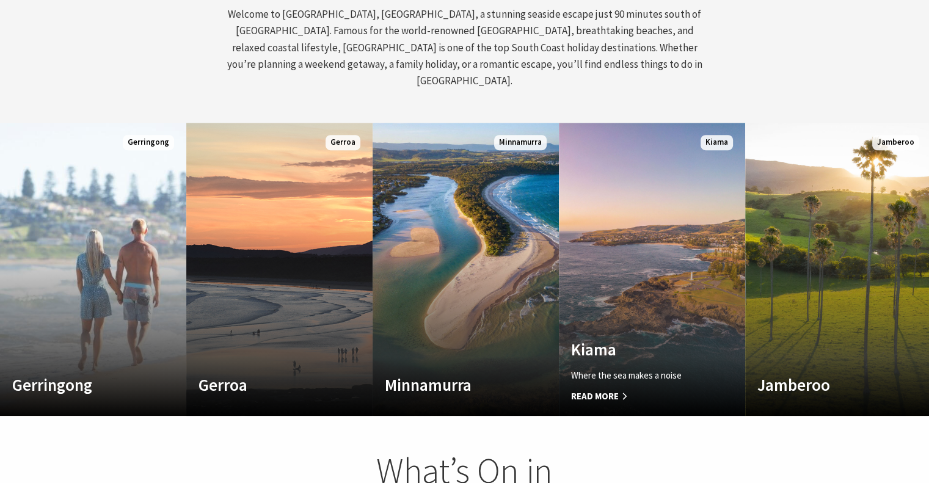 This screenshot has height=483, width=929. What do you see at coordinates (895, 142) in the screenshot?
I see `span: Jamberoo` at bounding box center [895, 142].